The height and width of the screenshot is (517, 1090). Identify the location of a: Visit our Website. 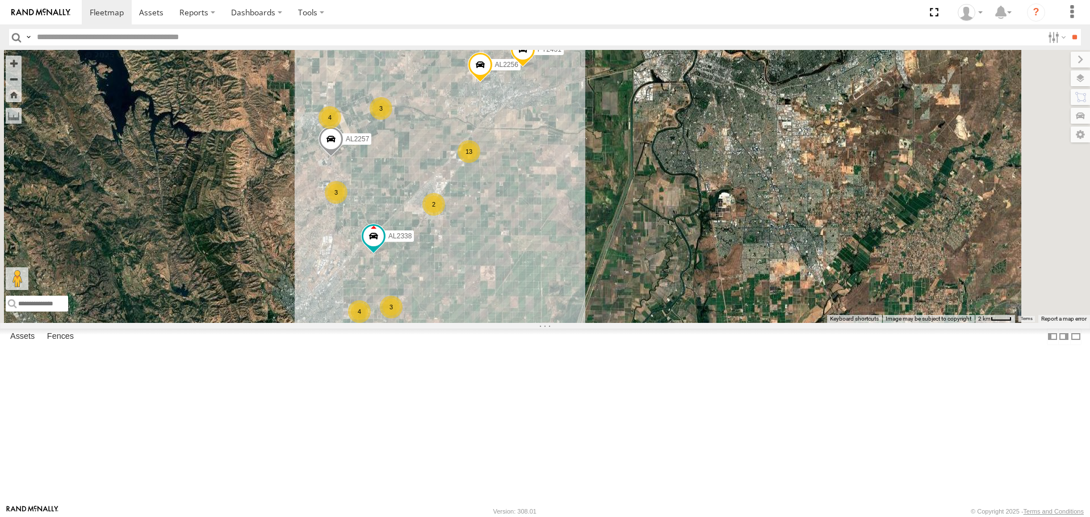
(32, 512).